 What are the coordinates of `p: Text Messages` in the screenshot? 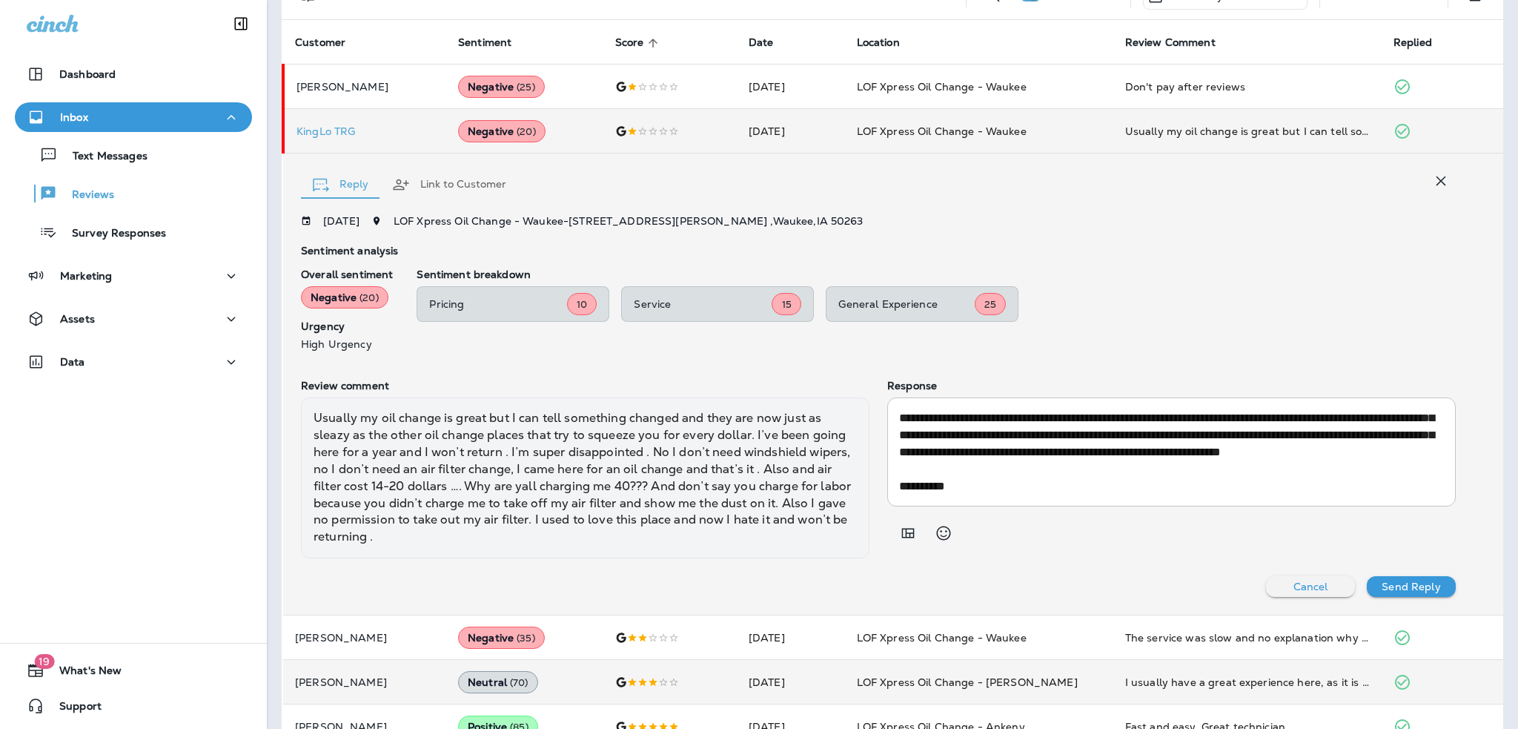 It's located at (102, 156).